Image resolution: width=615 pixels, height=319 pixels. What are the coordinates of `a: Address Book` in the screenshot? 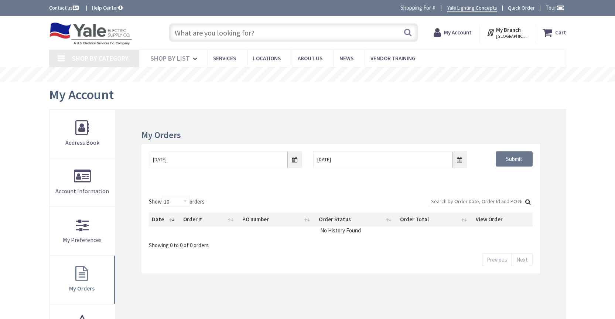 It's located at (82, 134).